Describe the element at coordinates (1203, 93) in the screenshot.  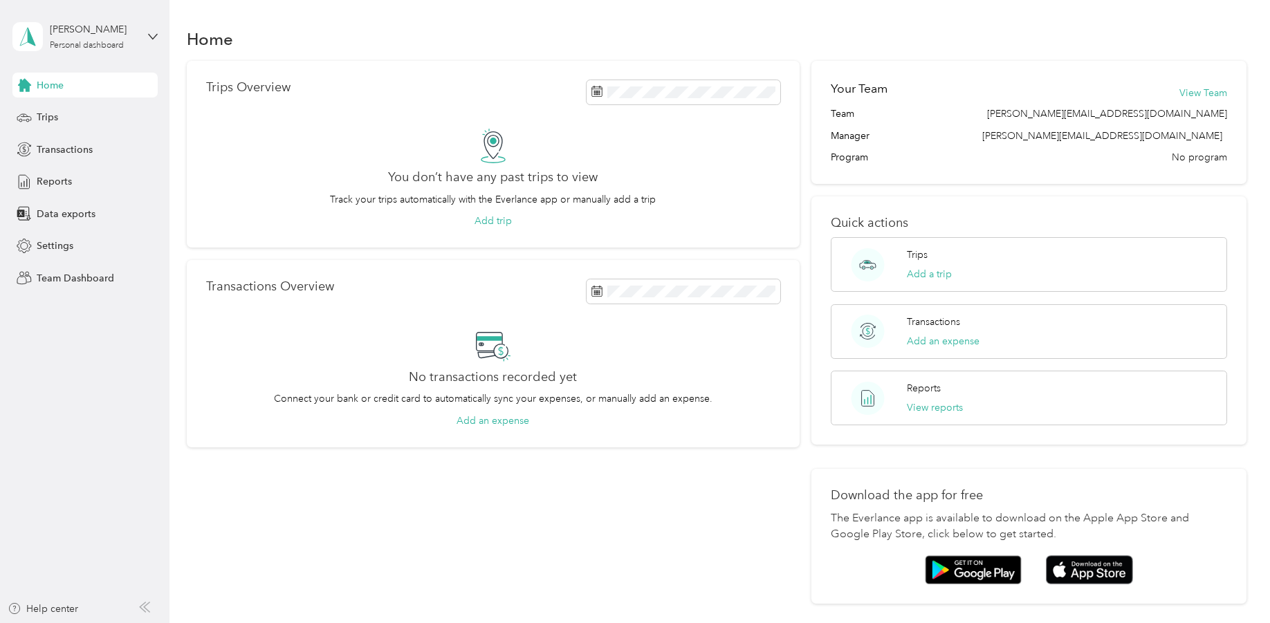
I see `button: View Team` at that location.